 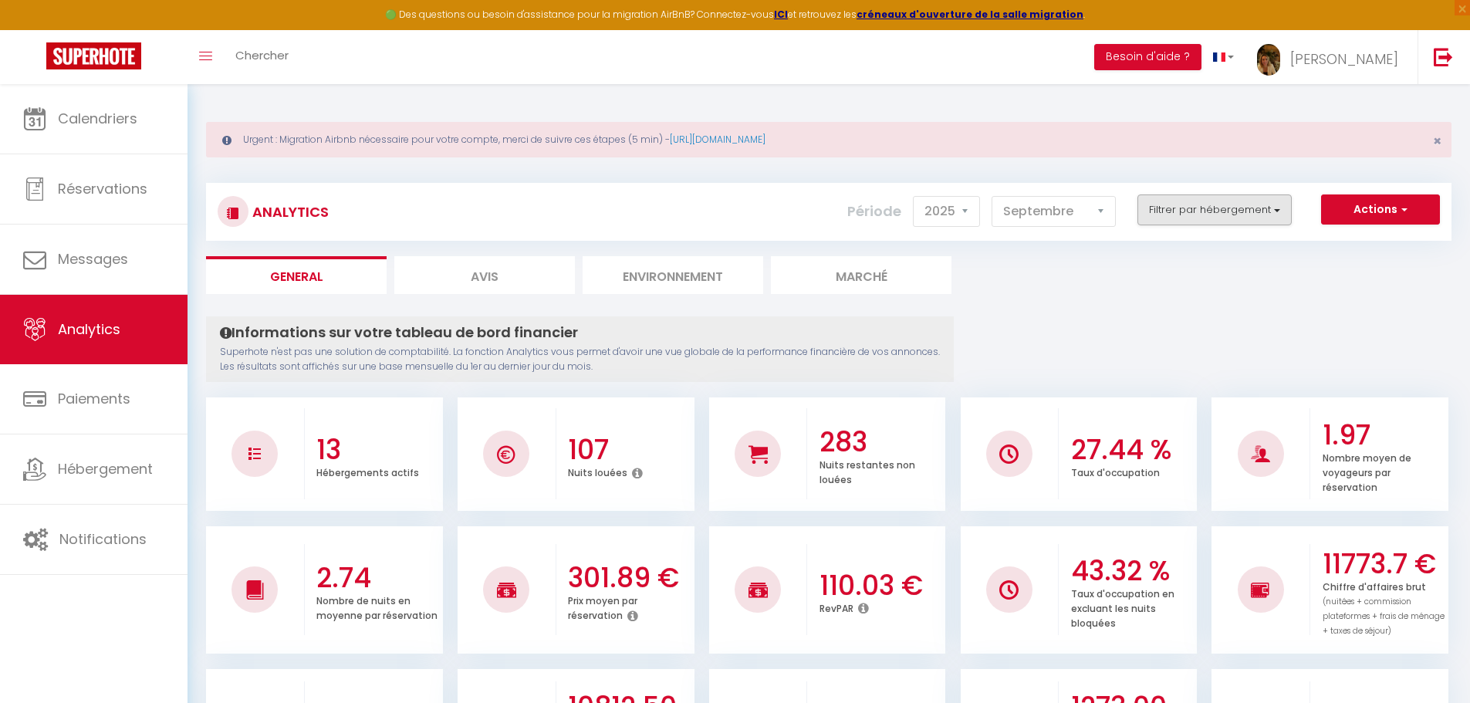 I want to click on li: Environnement, so click(x=673, y=275).